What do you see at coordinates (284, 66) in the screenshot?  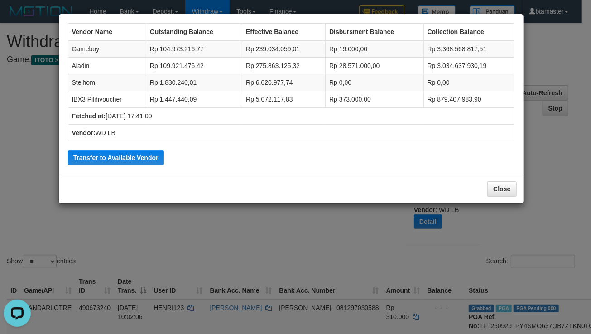 I see `td: Rp 275.863.125,32` at bounding box center [284, 66].